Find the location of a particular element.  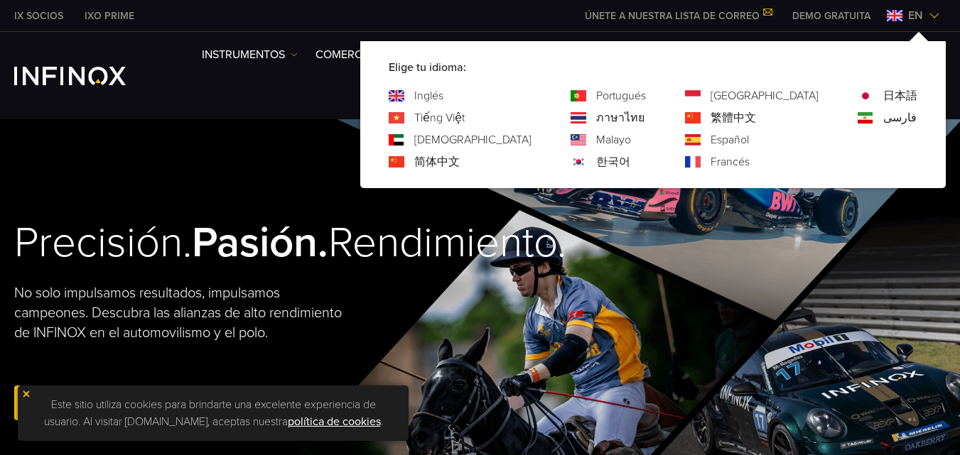

font: Elige tu idioma: is located at coordinates (427, 67).